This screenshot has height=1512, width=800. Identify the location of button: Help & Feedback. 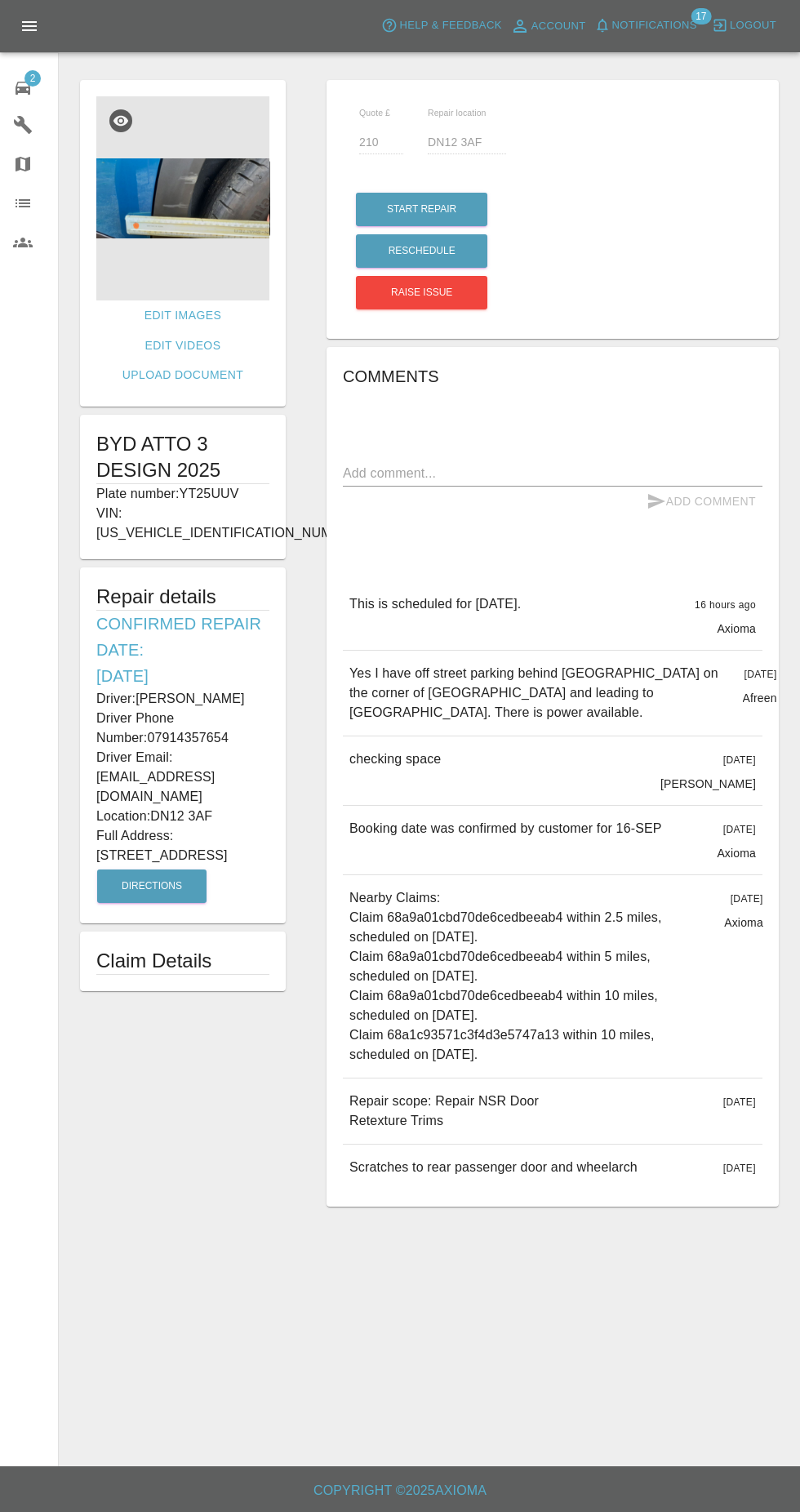
(441, 25).